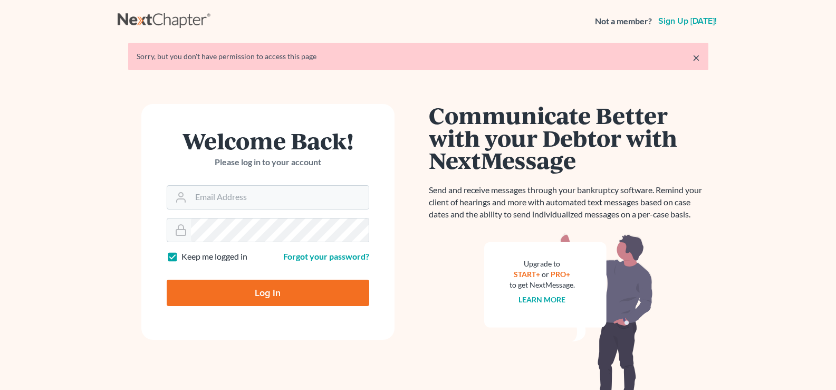 The image size is (836, 390). What do you see at coordinates (418, 56) in the screenshot?
I see `div: Sorry, but you don't have permission to access this page` at bounding box center [418, 56].